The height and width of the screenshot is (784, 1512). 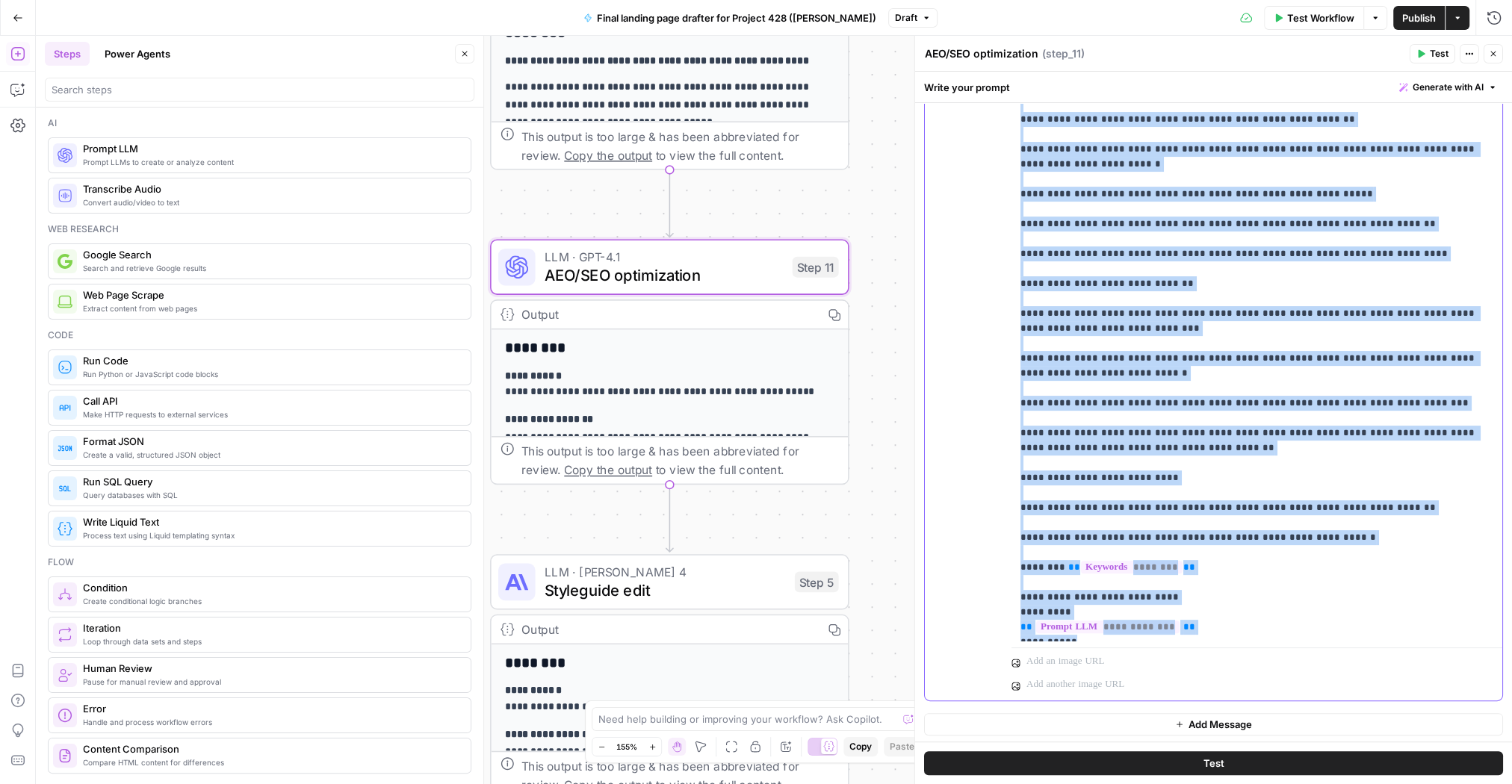 I want to click on button: Add Message, so click(x=1214, y=725).